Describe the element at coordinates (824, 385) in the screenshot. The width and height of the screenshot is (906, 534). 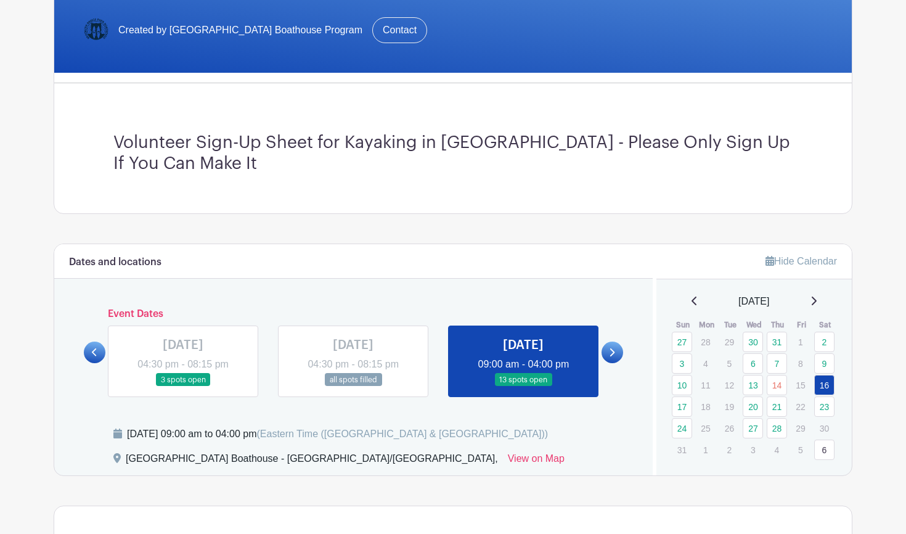
I see `a: 16` at that location.